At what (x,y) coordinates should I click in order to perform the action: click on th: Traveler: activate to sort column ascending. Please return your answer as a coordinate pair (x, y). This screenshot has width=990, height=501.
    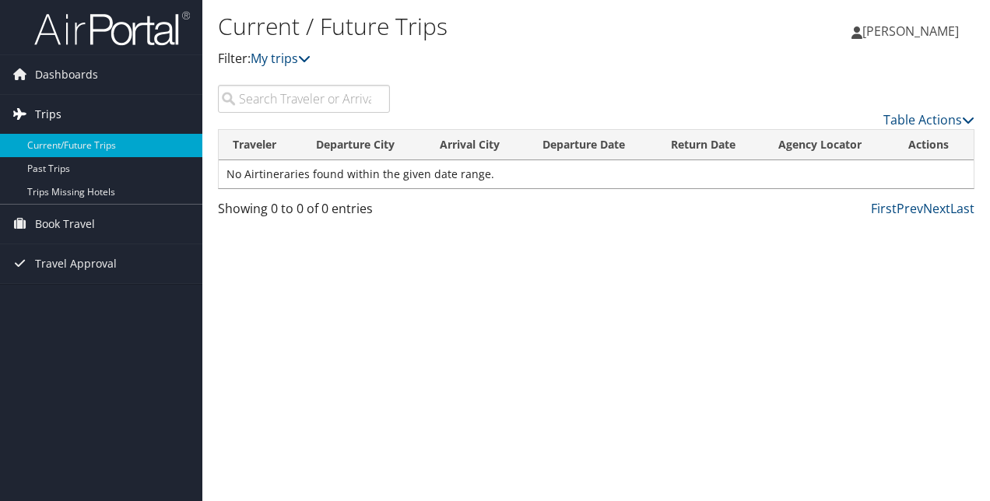
    Looking at the image, I should click on (260, 145).